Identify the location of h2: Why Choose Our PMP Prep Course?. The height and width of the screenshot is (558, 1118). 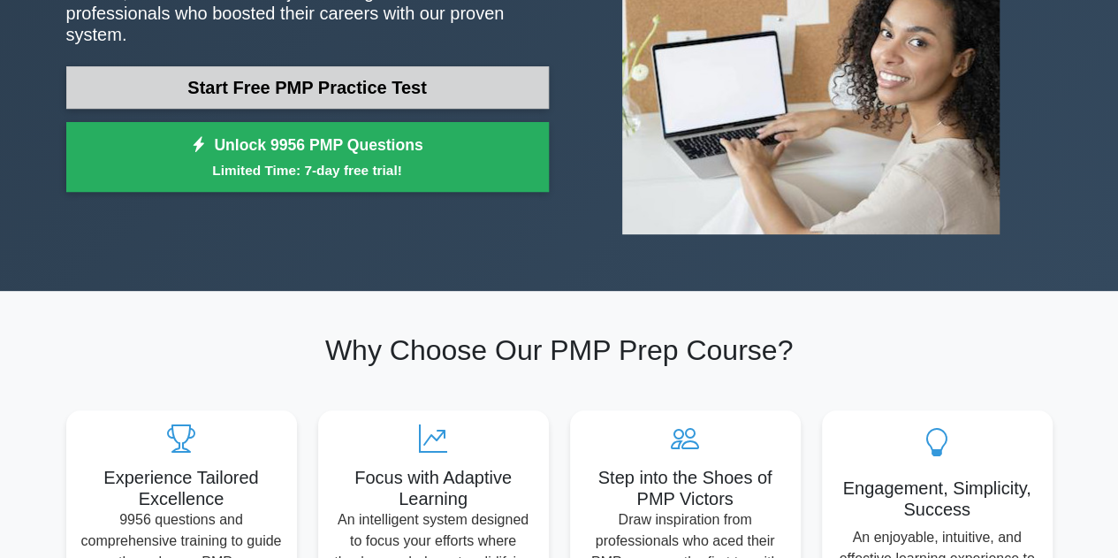
(559, 350).